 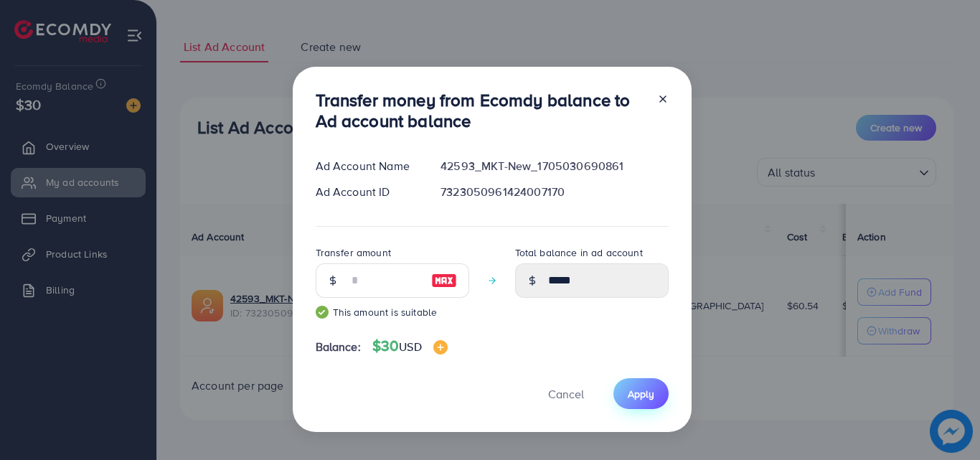 I want to click on img: guide, so click(x=322, y=312).